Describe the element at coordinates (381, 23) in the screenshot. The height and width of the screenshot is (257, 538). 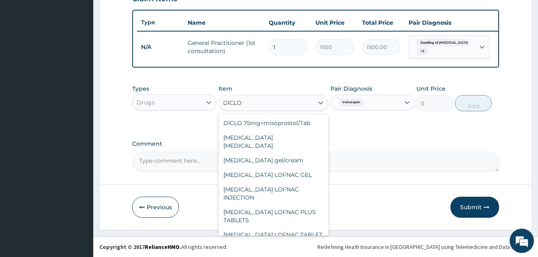
I see `th: Total Price` at that location.